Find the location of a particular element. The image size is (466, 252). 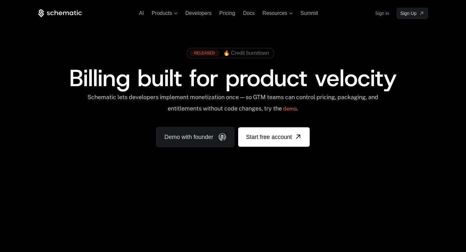

span: 🔥 Credit burndown is located at coordinates (246, 53).